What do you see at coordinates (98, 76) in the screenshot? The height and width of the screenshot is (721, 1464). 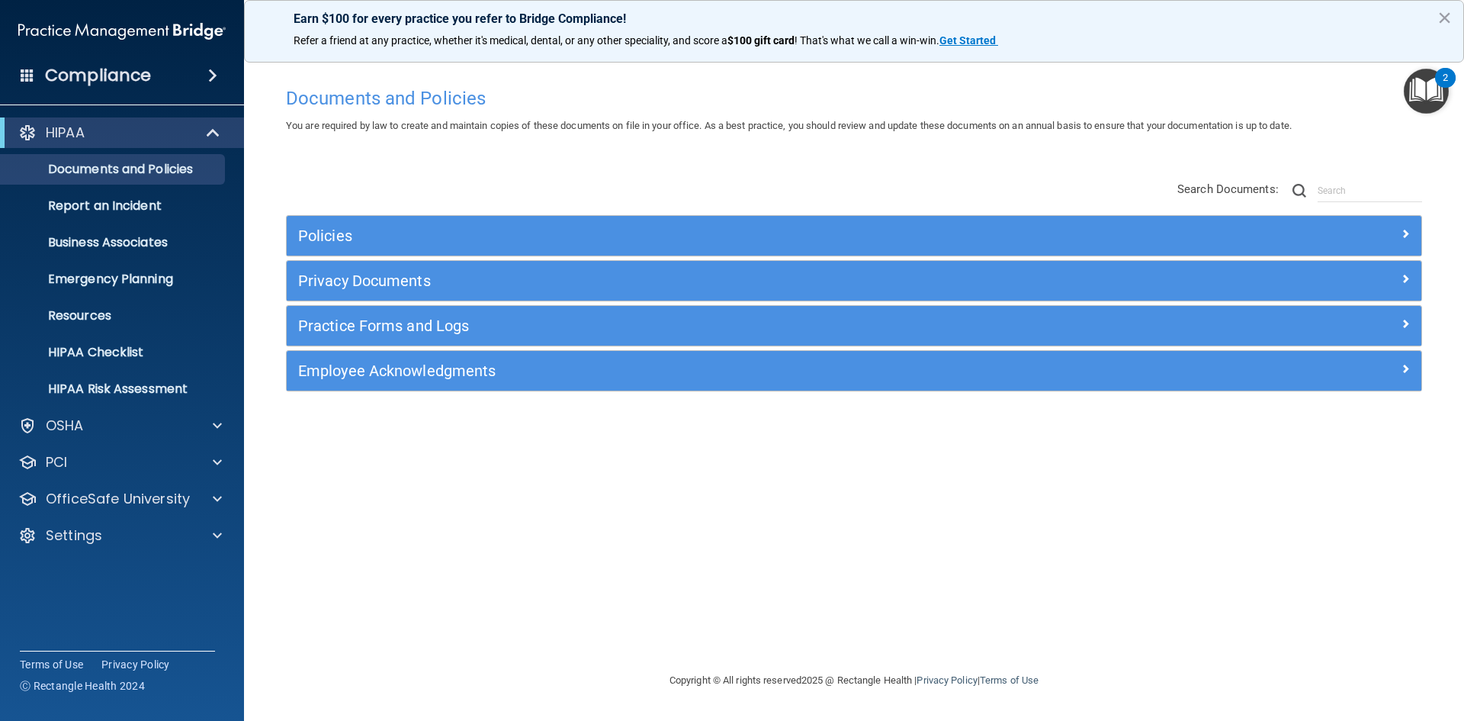 I see `h4: Compliance` at bounding box center [98, 76].